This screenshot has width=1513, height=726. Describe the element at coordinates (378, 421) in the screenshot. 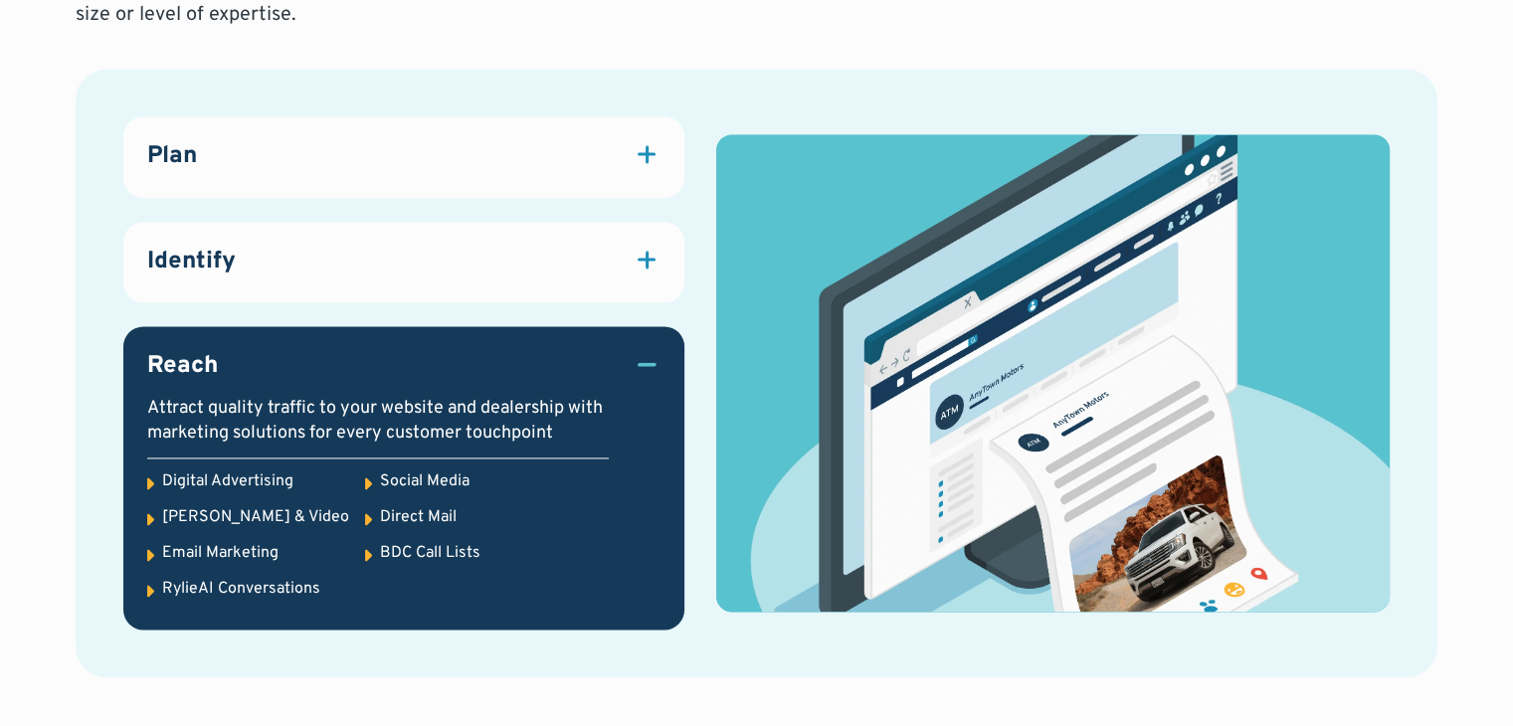

I see `div: Attract quality traffic to your website and dealership with marketing solutions for every custome...` at that location.